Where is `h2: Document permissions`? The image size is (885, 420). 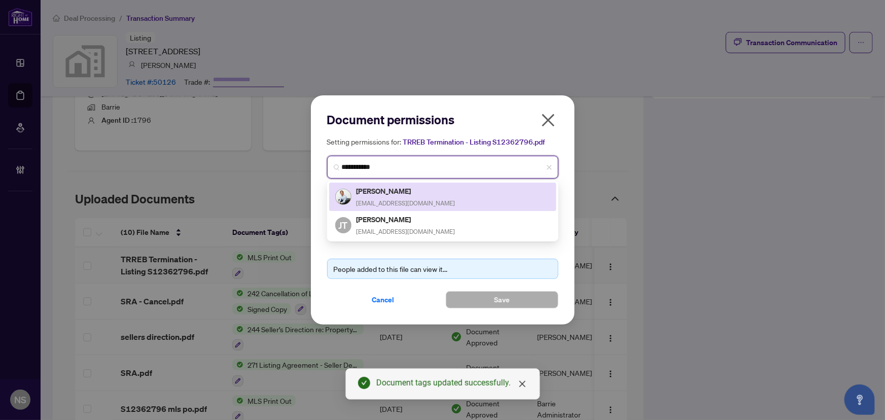
h2: Document permissions is located at coordinates (443, 120).